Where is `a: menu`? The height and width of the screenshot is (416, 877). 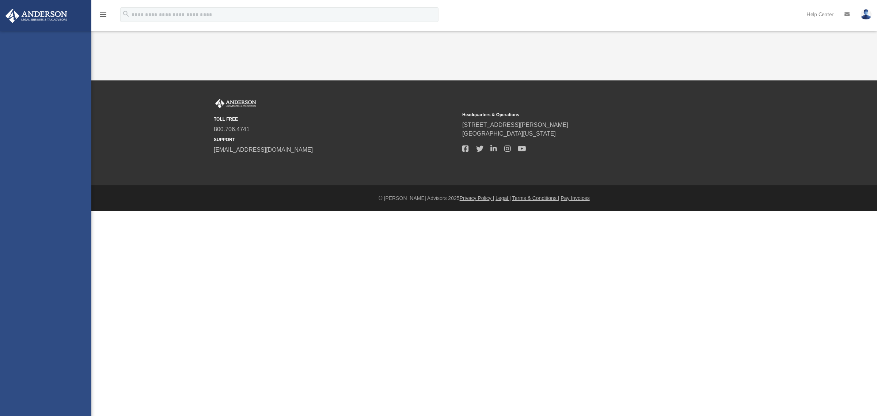
a: menu is located at coordinates (103, 16).